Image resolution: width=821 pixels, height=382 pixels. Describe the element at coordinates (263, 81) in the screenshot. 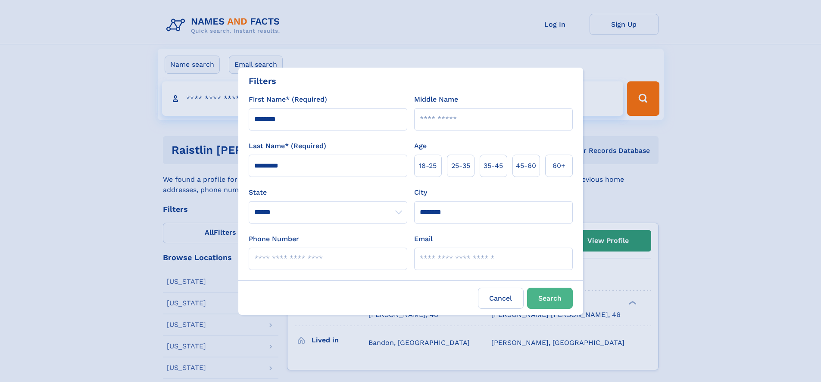

I see `div: Filters` at that location.